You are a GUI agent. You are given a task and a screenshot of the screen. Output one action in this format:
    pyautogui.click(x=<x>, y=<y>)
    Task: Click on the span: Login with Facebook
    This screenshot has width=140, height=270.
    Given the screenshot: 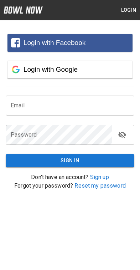 What is the action you would take?
    pyautogui.click(x=55, y=43)
    